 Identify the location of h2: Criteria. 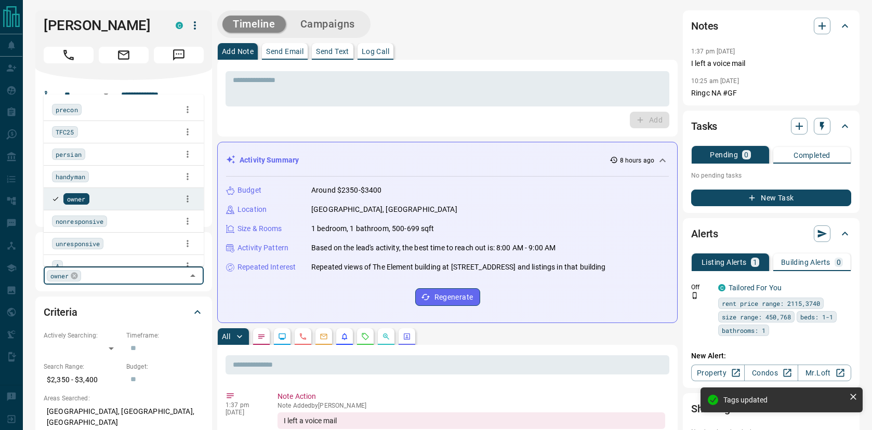
(60, 312).